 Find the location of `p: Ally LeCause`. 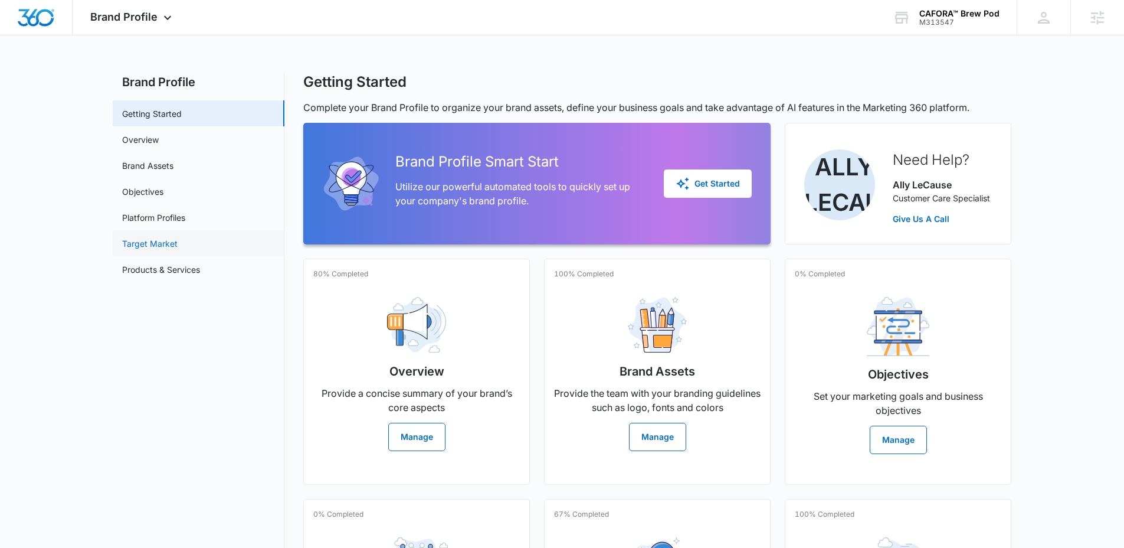

p: Ally LeCause is located at coordinates (941, 185).